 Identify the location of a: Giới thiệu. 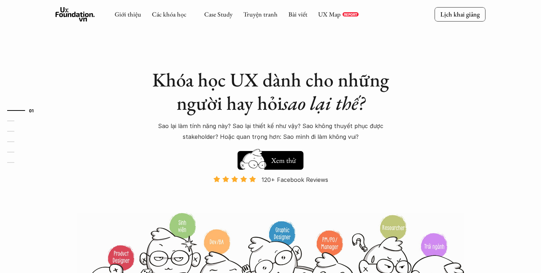
(128, 14).